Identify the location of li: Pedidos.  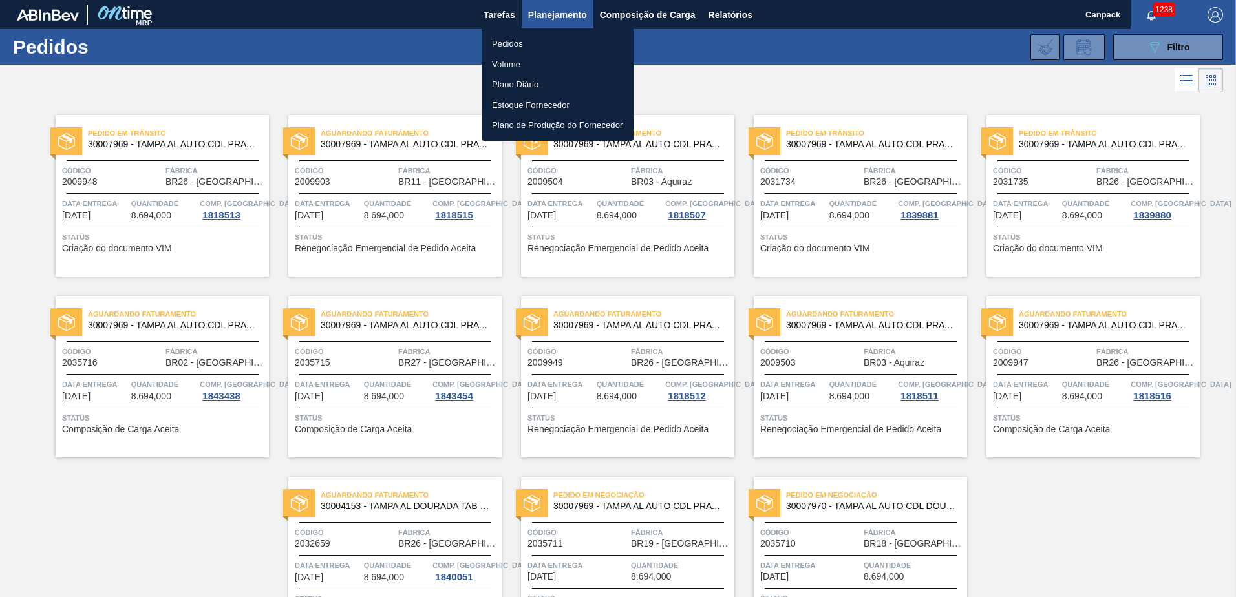
(557, 44).